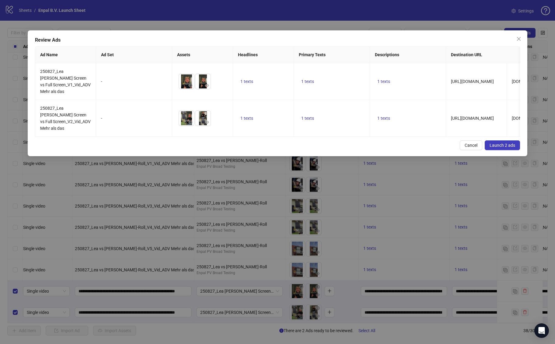 The height and width of the screenshot is (344, 555). I want to click on th: Destination URL, so click(491, 55).